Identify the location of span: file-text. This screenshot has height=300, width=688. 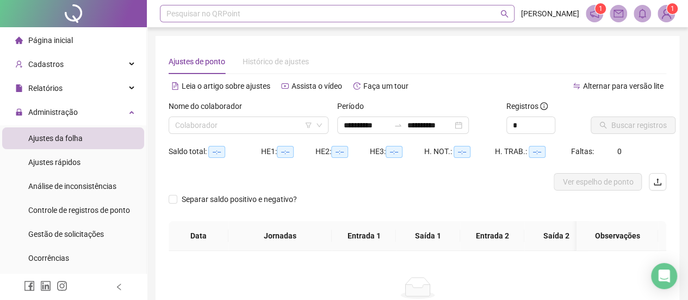
(175, 86).